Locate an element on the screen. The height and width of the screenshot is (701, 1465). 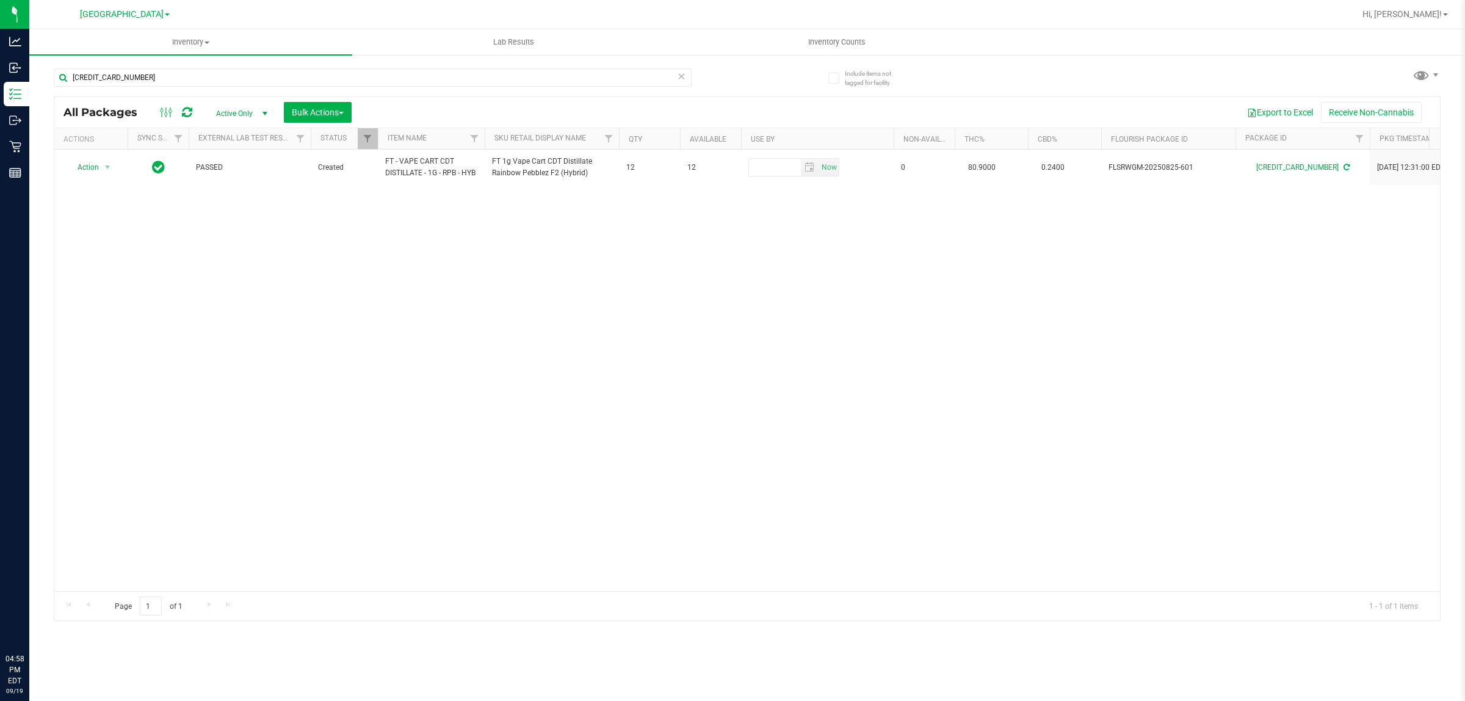
a: External Lab Test Result is located at coordinates (246, 138).